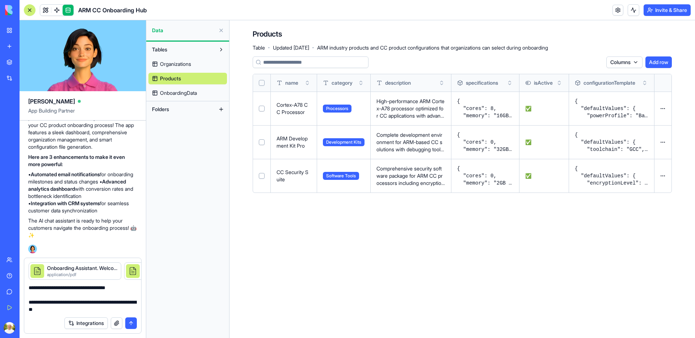  What do you see at coordinates (160, 109) in the screenshot?
I see `span: Folders` at bounding box center [160, 109].